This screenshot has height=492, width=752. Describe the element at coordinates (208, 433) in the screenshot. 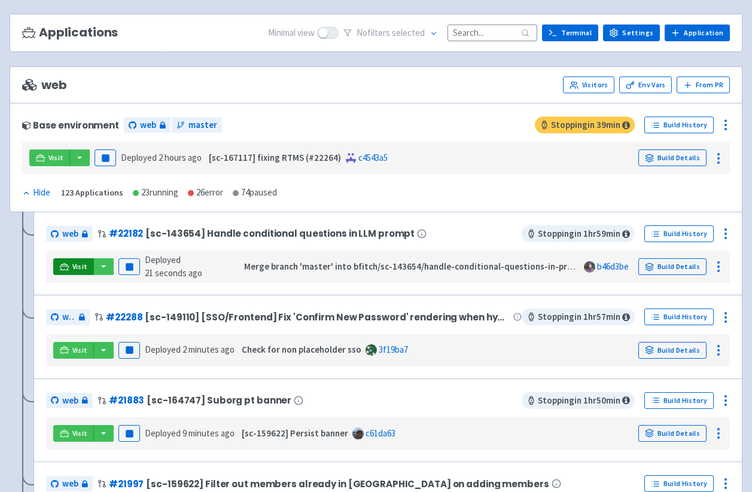

I see `time: 9 minutes ago` at that location.